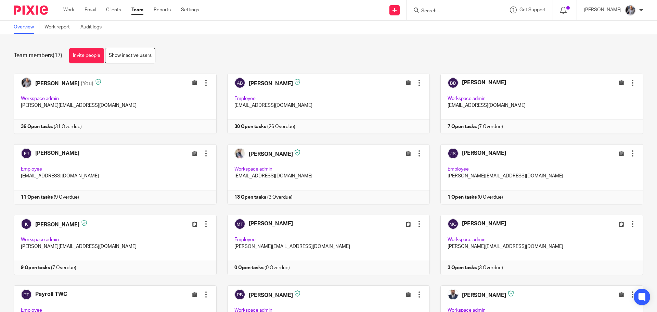 This screenshot has height=312, width=657. What do you see at coordinates (58, 55) in the screenshot?
I see `span: (17)` at bounding box center [58, 55].